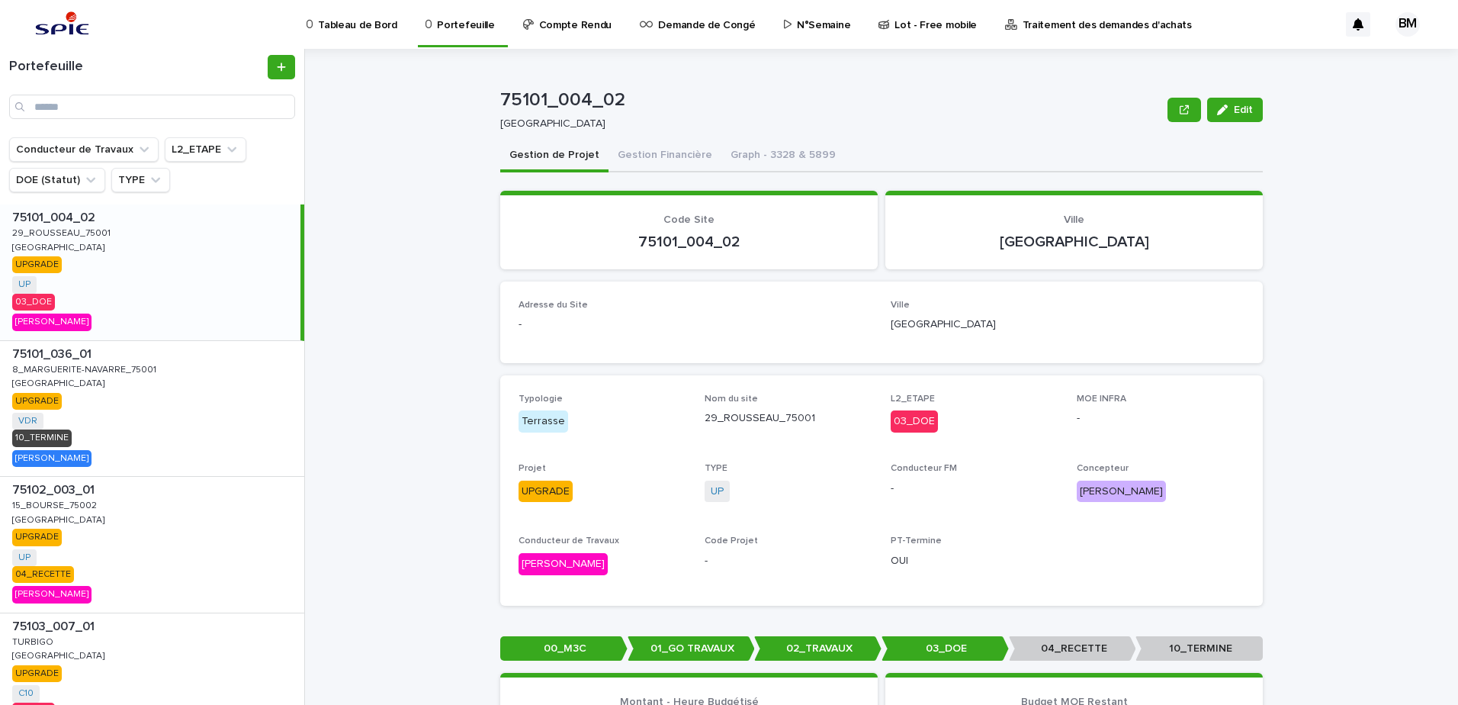 The width and height of the screenshot is (1458, 705). I want to click on button: Graph - 3328 & 5899, so click(783, 156).